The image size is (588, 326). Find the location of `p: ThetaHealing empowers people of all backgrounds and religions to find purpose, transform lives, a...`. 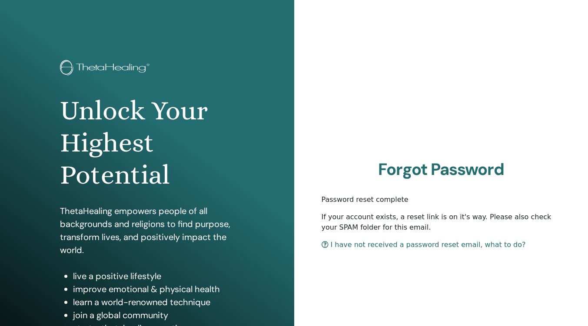

p: ThetaHealing empowers people of all backgrounds and religions to find purpose, transform lives, a... is located at coordinates (147, 231).